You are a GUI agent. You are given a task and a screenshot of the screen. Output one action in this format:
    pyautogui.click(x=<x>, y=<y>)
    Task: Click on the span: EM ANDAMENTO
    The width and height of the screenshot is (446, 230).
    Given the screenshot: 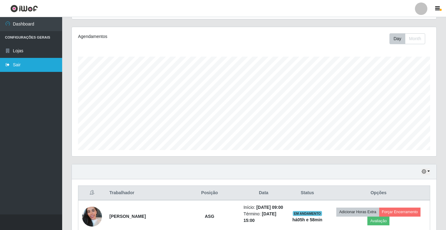 What is the action you would take?
    pyautogui.click(x=307, y=213)
    